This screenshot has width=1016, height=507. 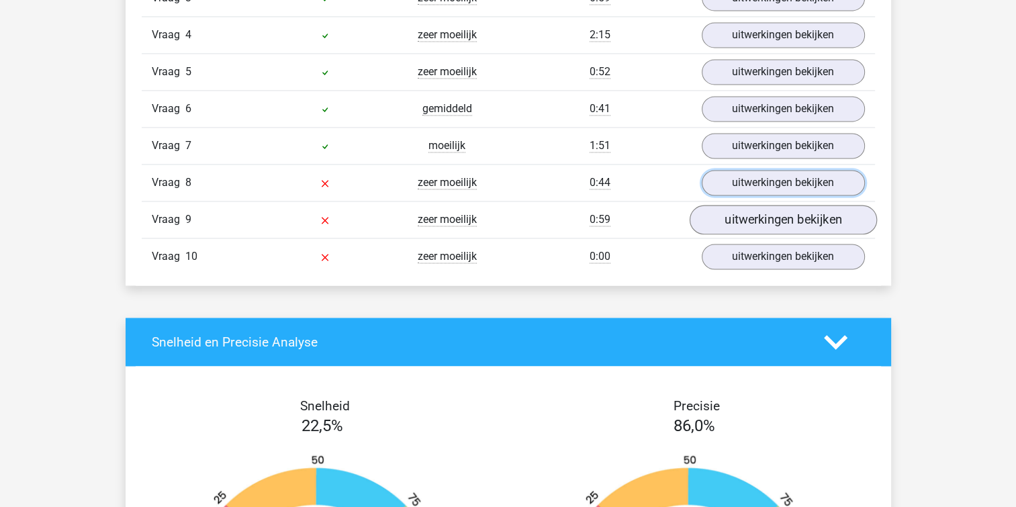 What do you see at coordinates (188, 145) in the screenshot?
I see `span: 7` at bounding box center [188, 145].